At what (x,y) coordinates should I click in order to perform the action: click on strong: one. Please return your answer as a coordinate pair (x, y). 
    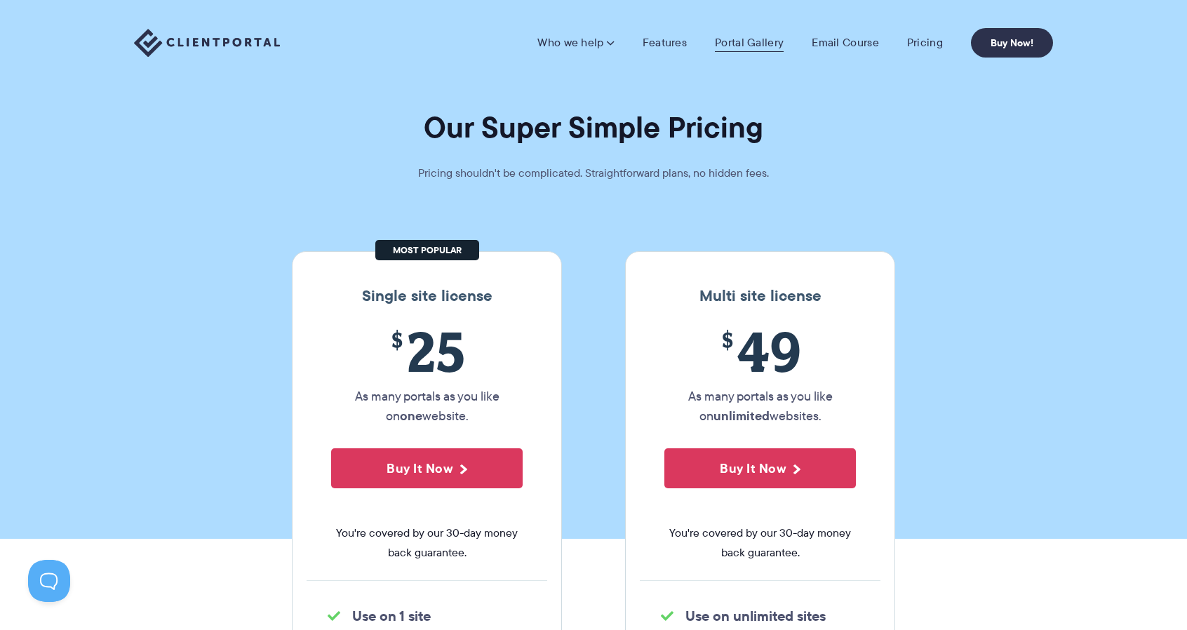
    Looking at the image, I should click on (411, 415).